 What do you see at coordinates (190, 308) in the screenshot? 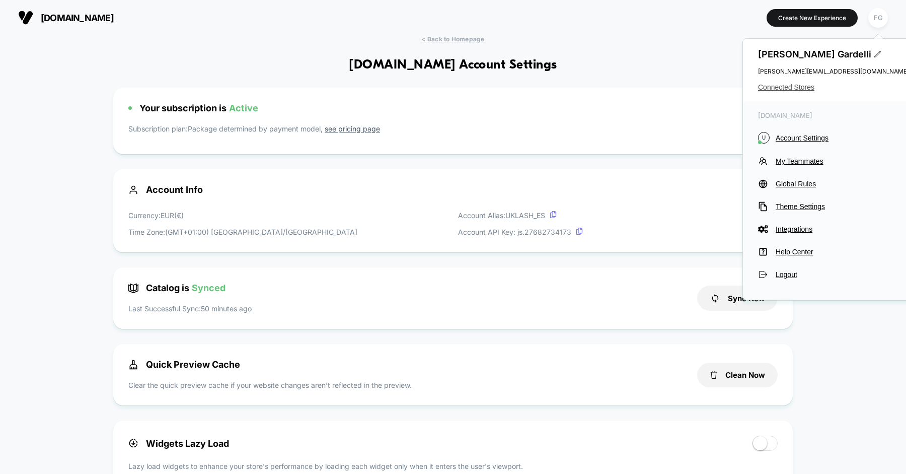
I see `p: Last Successful Sync: 50 minutes ago` at bounding box center [190, 308].